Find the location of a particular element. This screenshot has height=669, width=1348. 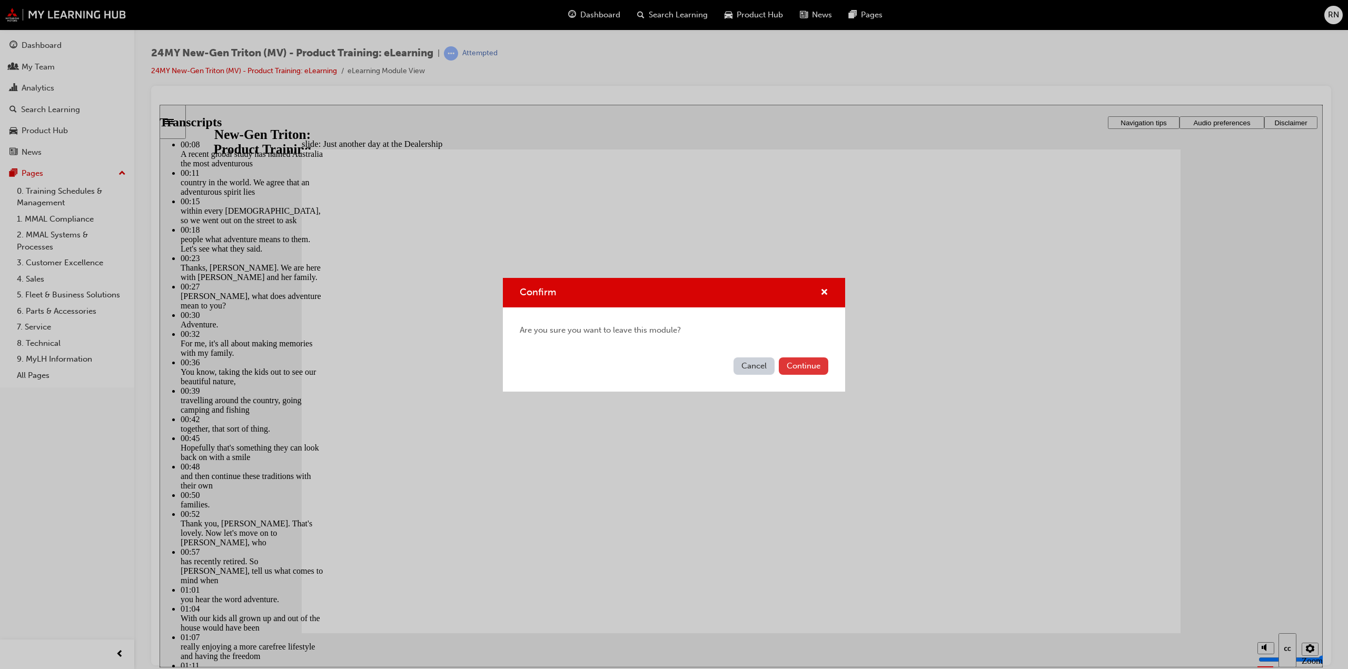

div: Are you sure you want to leave this module? is located at coordinates (674, 330).